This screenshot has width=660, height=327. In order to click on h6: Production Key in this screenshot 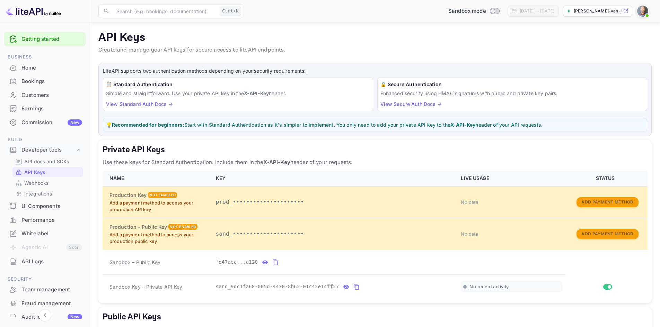, I will do `click(128, 195)`.